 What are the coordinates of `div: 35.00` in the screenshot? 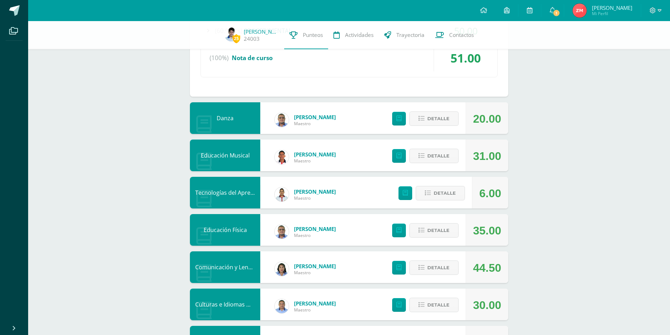 It's located at (487, 231).